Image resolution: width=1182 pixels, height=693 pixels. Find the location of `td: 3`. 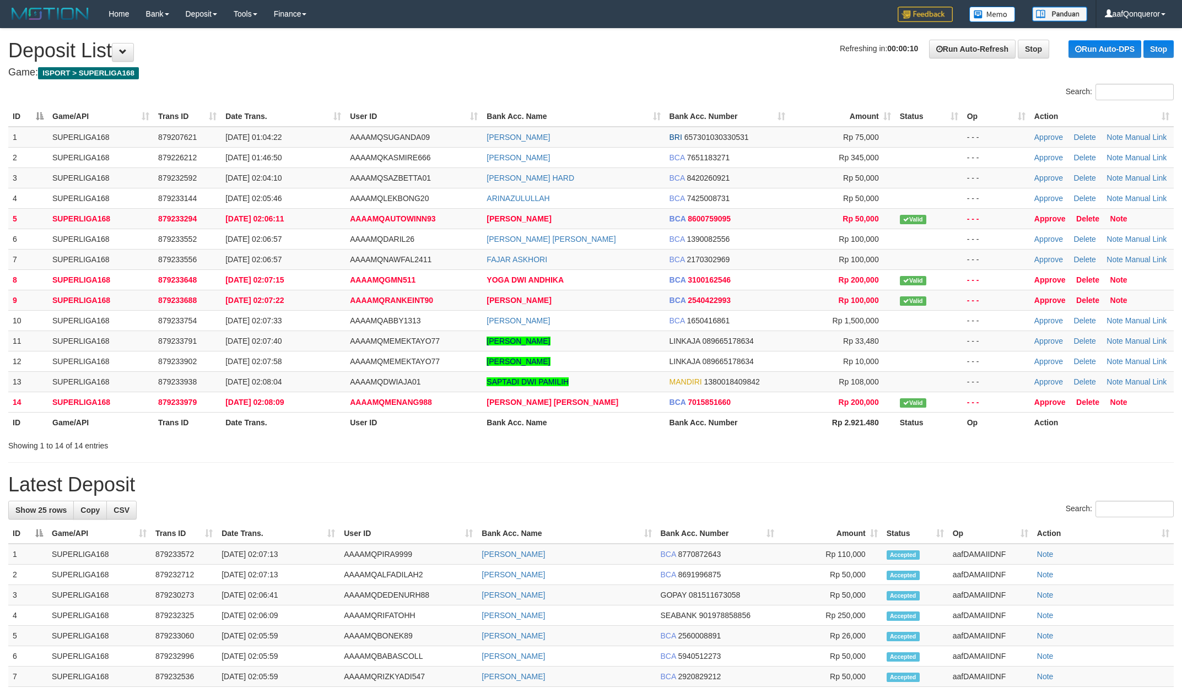

td: 3 is located at coordinates (28, 595).